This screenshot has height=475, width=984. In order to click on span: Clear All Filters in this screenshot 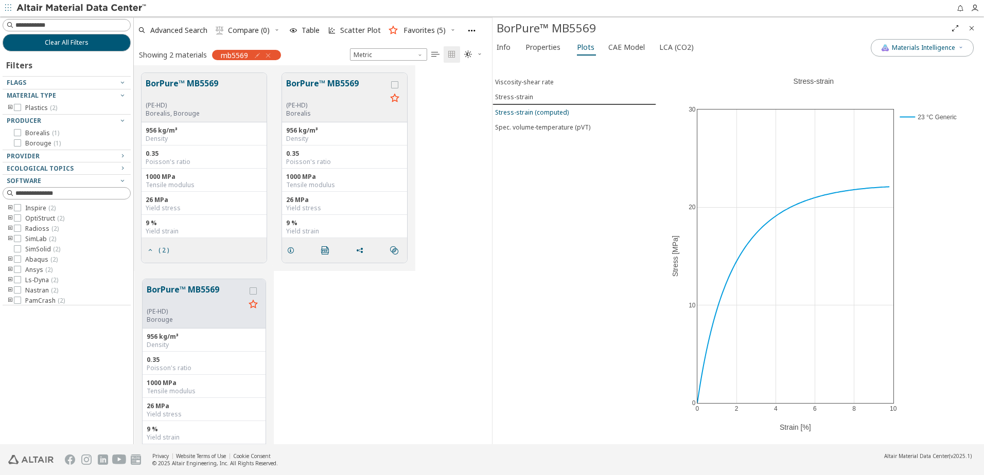, I will do `click(66, 43)`.